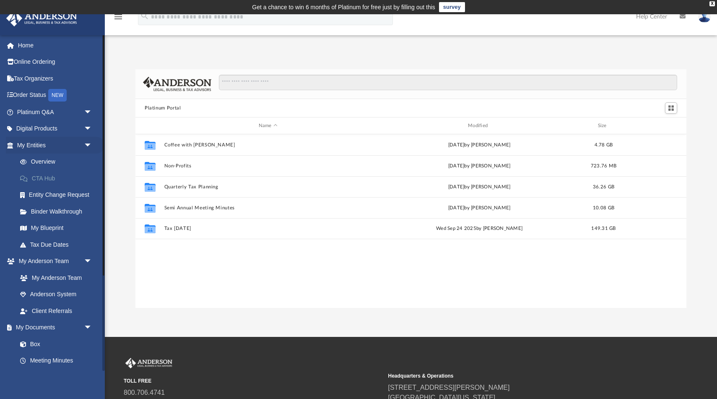  I want to click on button: Platinum Portal, so click(163, 108).